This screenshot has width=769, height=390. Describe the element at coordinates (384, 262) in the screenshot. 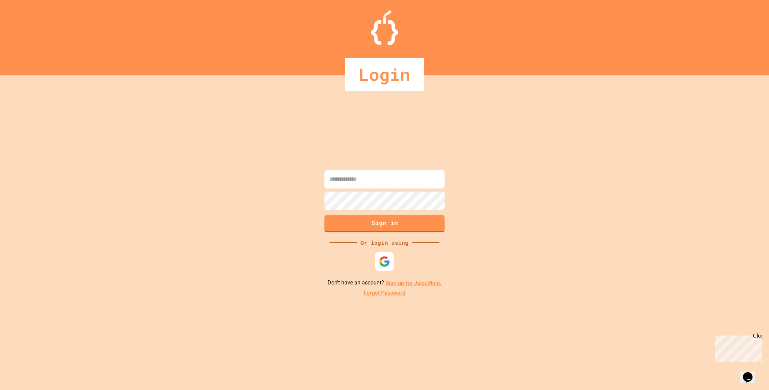

I see `img: google-icon.svg` at that location.